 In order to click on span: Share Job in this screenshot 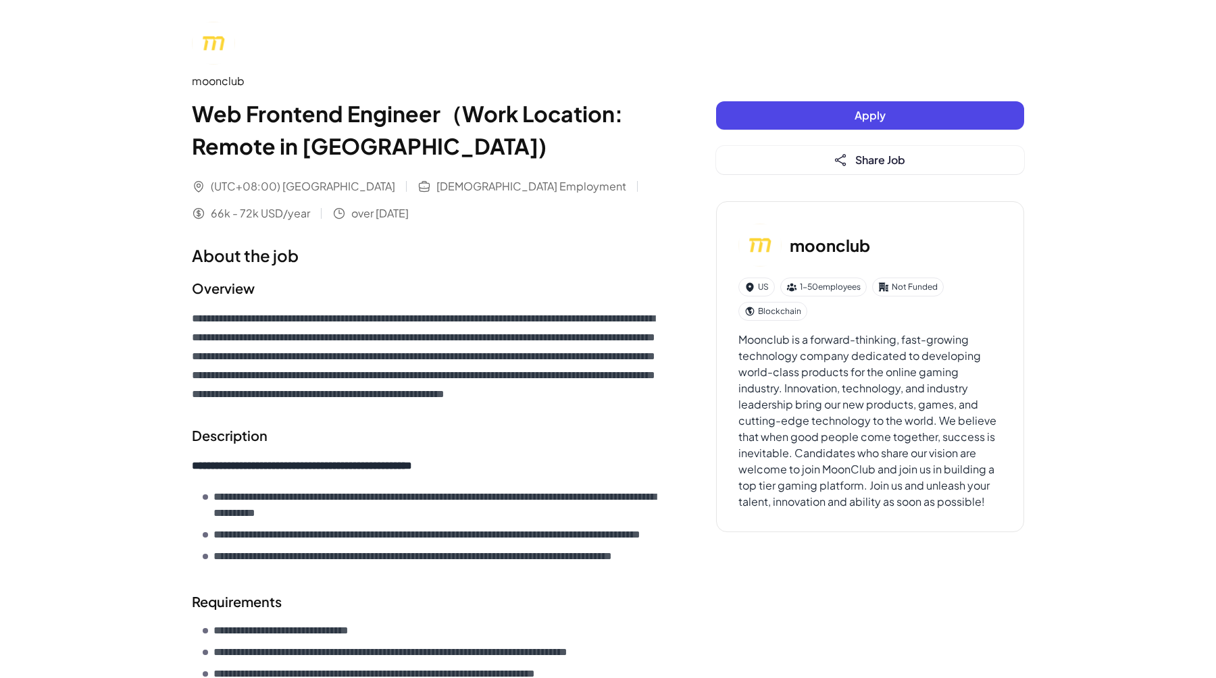, I will do `click(880, 159)`.